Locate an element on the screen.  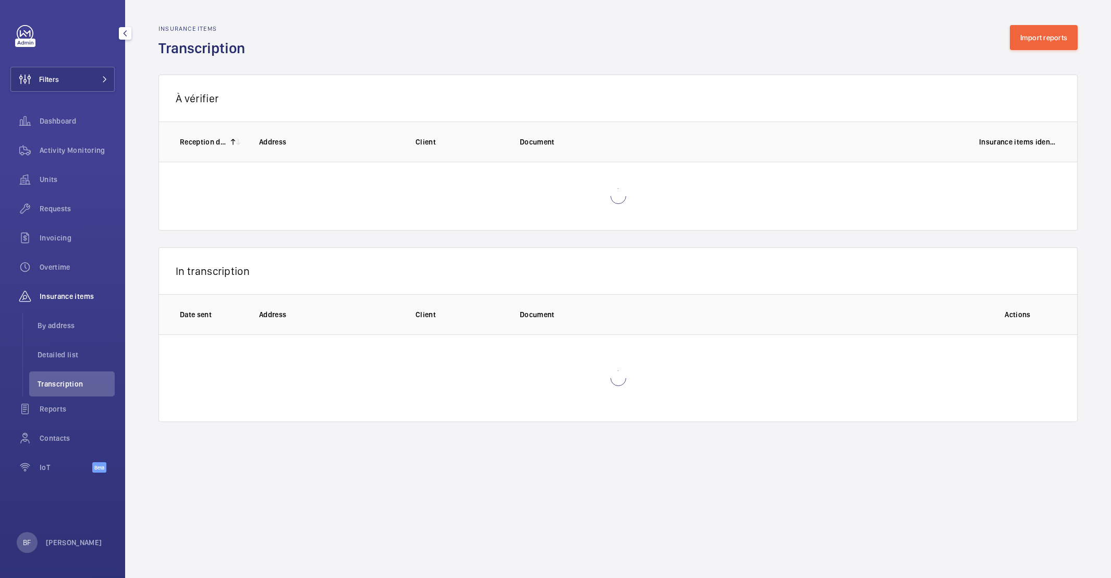
p: Actions is located at coordinates (1018, 314).